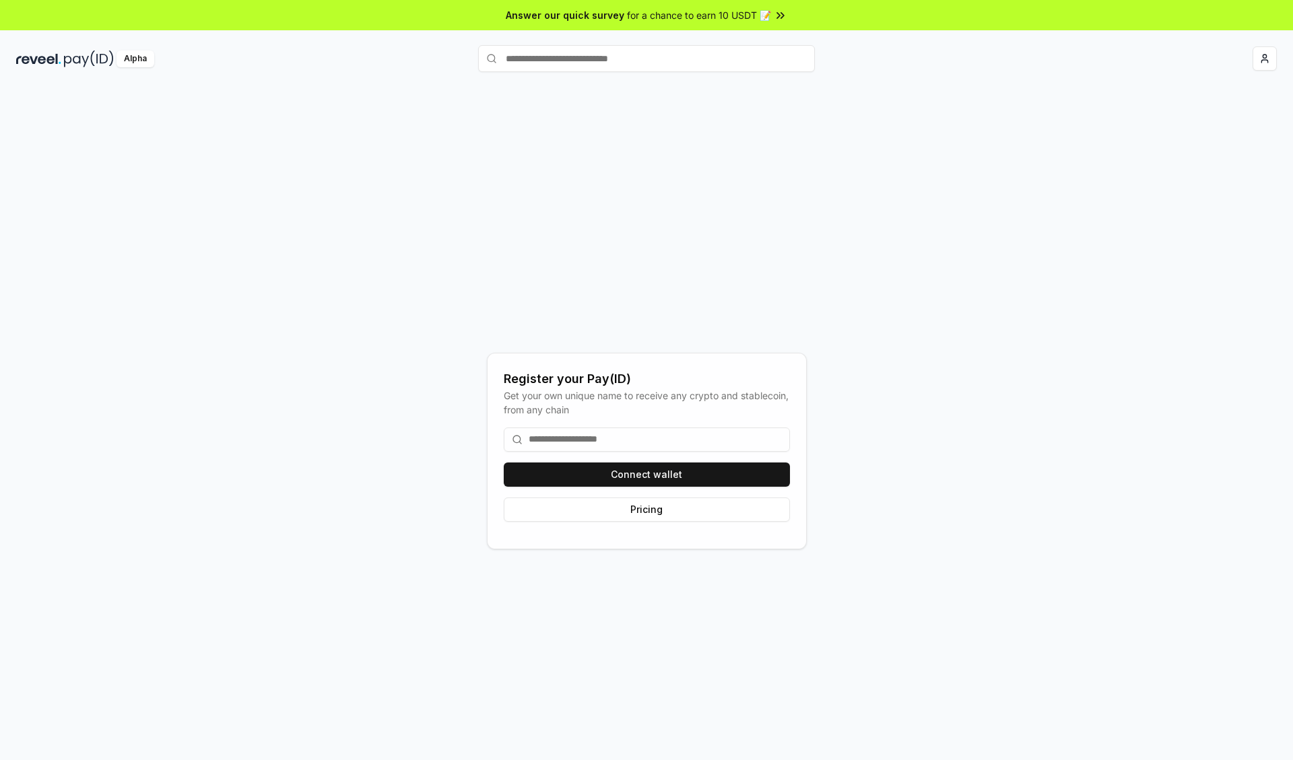  I want to click on div: Register your Pay(ID), so click(647, 379).